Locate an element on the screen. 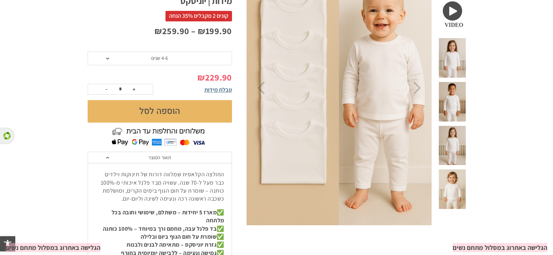 The image size is (553, 255). bdi: 199.90 is located at coordinates (215, 31).